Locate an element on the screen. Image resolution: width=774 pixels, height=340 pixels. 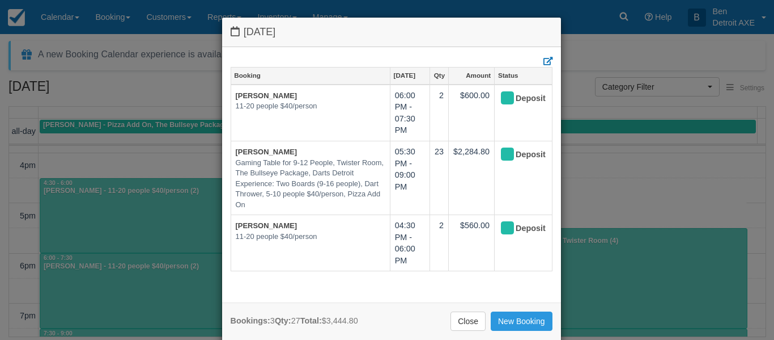
strong: Qty: is located at coordinates (283, 320).